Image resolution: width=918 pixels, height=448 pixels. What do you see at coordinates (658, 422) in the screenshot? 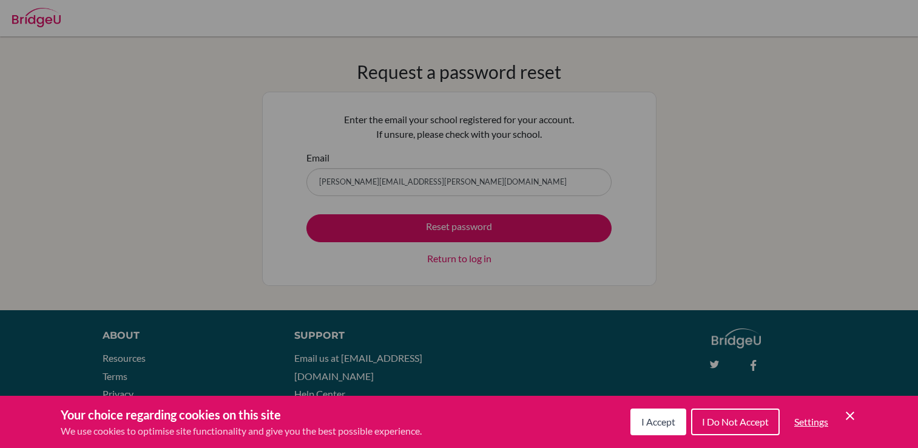
I see `button: I Accept` at bounding box center [658, 422].